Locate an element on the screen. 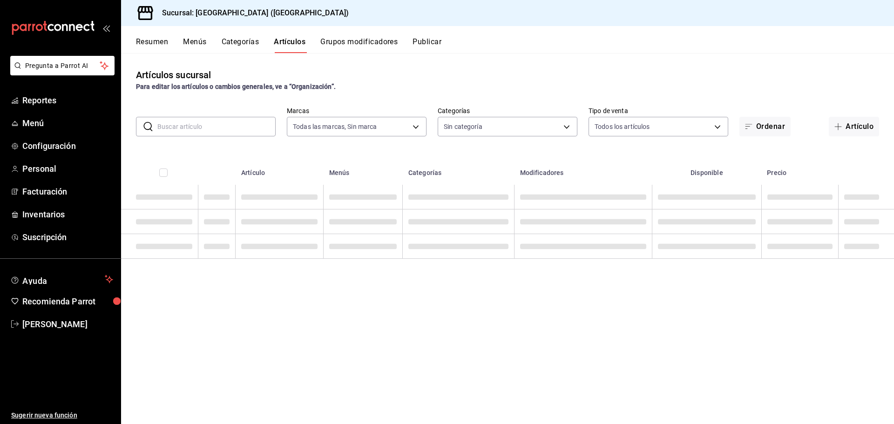  button: Artículos is located at coordinates (290, 45).